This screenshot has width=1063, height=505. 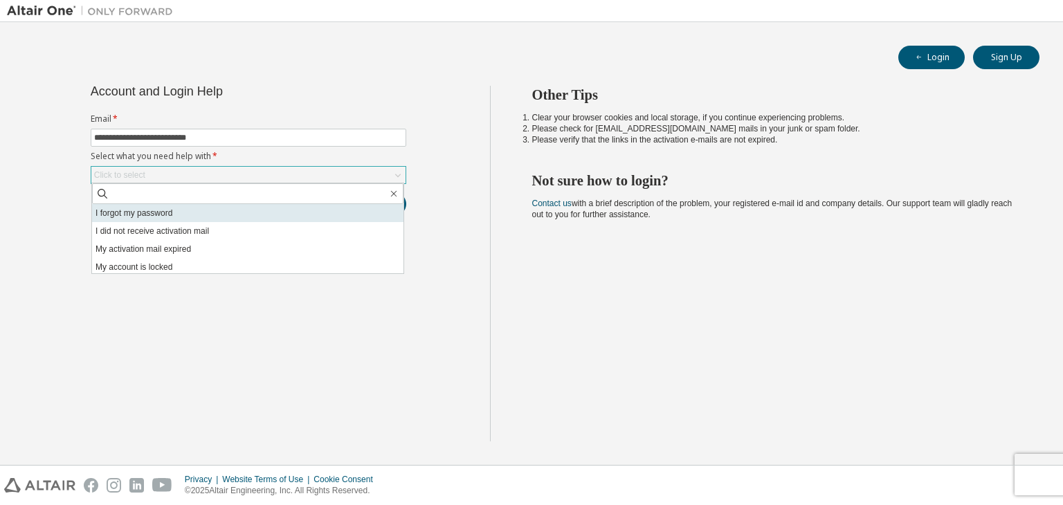 I want to click on h2: Other Tips, so click(x=774, y=95).